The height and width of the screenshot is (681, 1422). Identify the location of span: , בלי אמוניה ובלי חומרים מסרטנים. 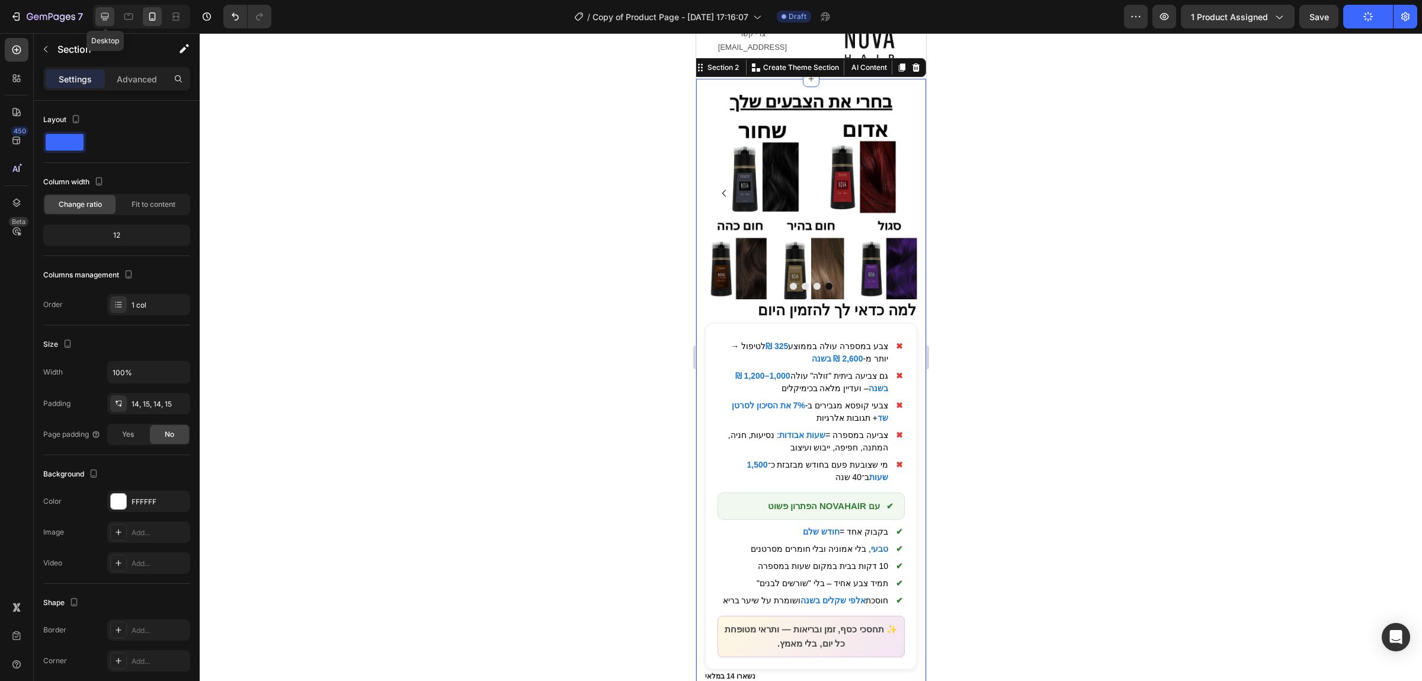
(107, 516).